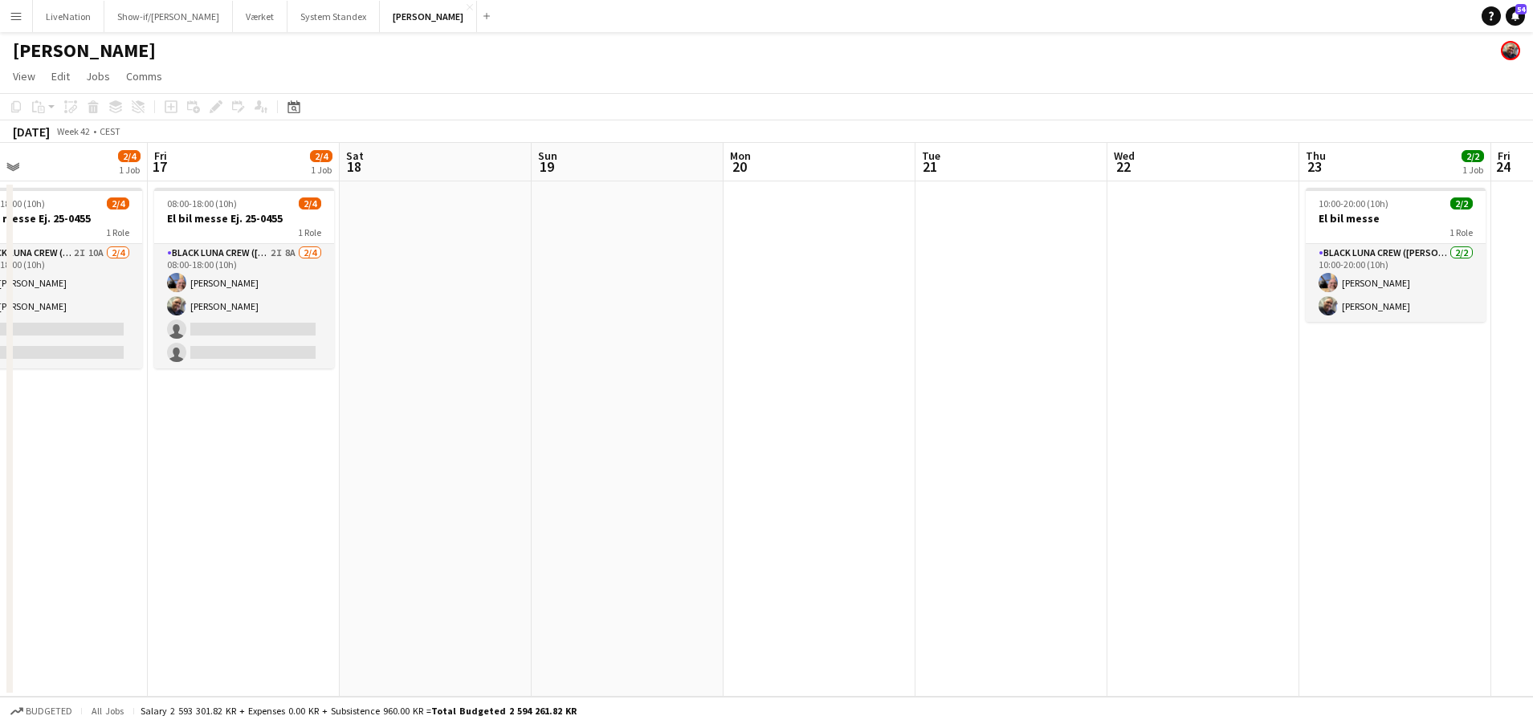  Describe the element at coordinates (260, 16) in the screenshot. I see `button: Værket` at that location.